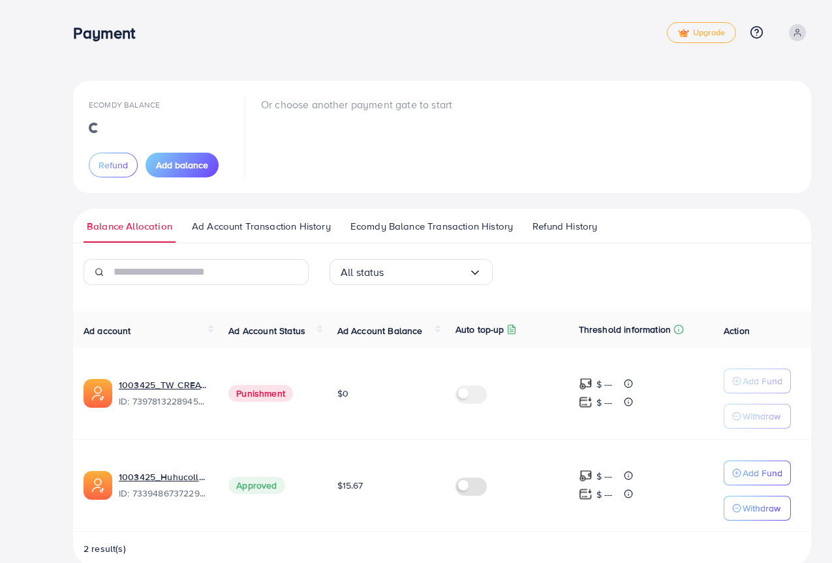 This screenshot has width=832, height=563. I want to click on span: Refund History, so click(565, 226).